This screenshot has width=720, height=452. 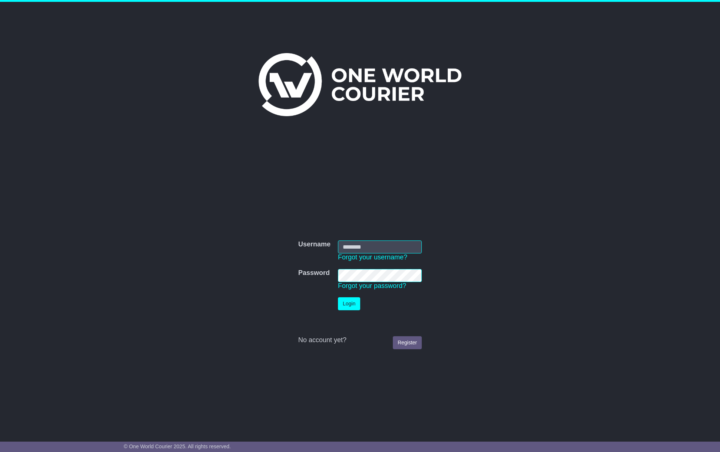 I want to click on label: Username, so click(x=314, y=245).